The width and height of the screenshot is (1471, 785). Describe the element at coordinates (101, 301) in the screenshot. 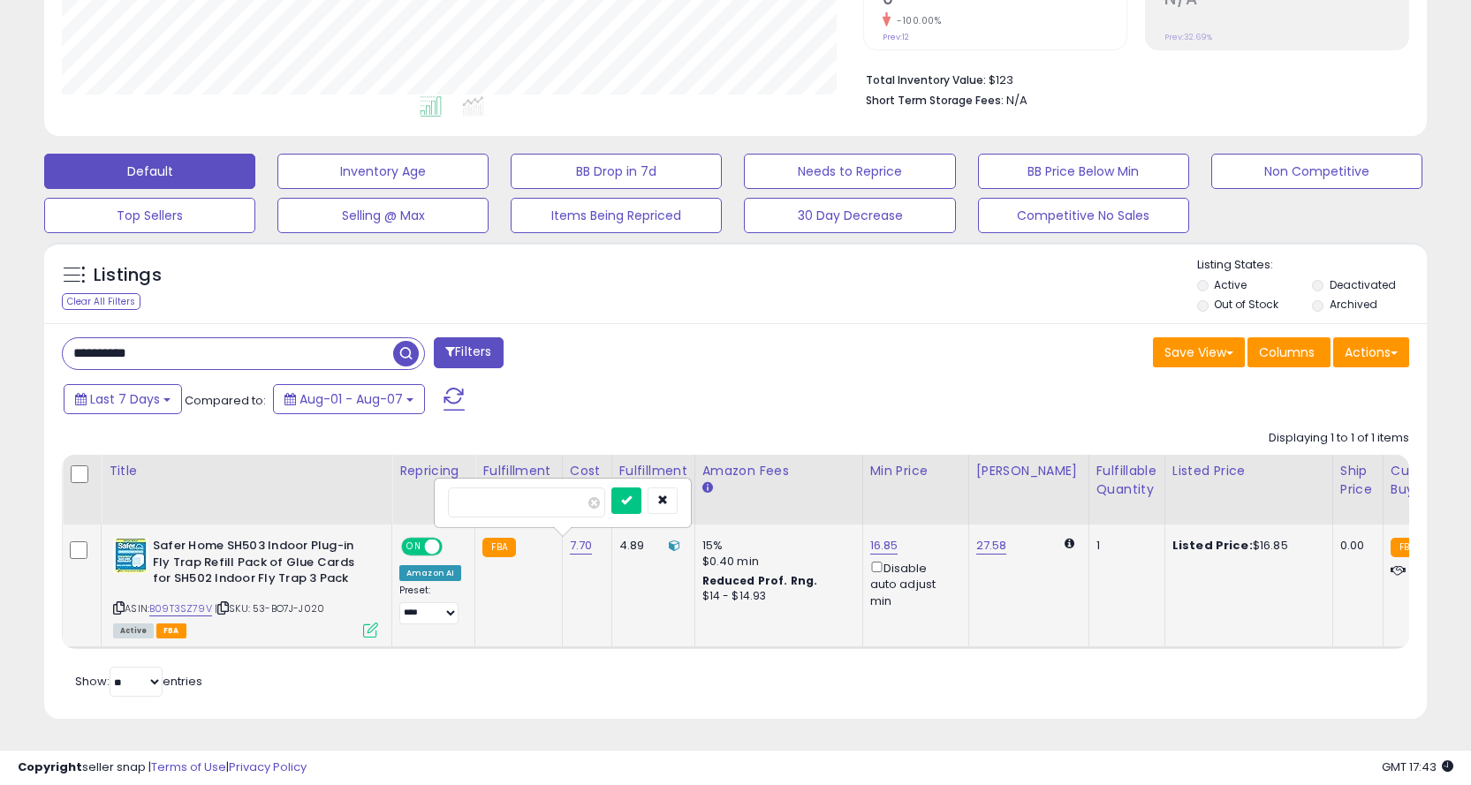

I see `div: Clear All Filters` at that location.